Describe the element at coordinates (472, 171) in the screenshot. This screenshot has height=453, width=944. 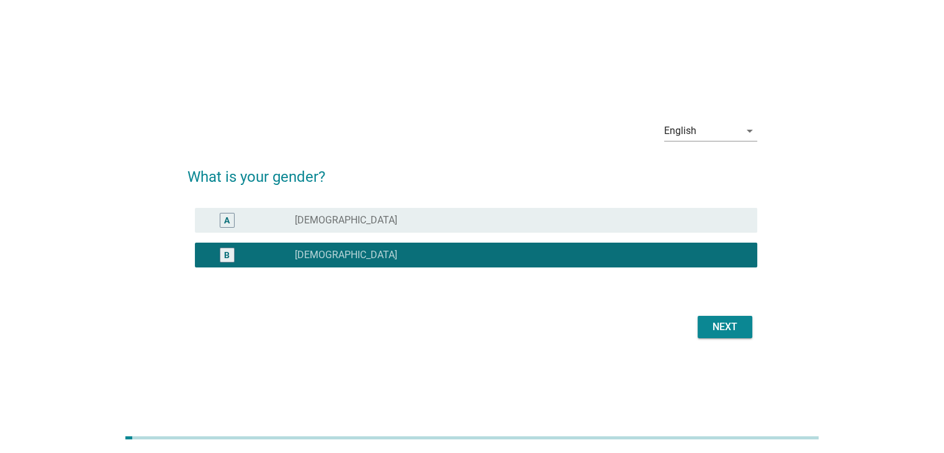
I see `h2: What is your gender?` at that location.